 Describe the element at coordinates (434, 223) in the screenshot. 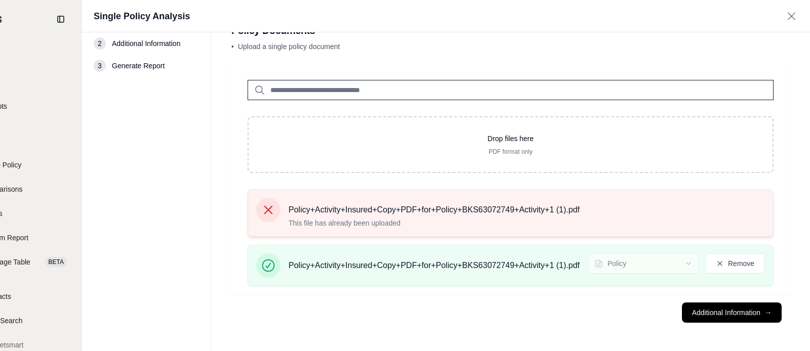

I see `span: This file has already been uploaded` at that location.